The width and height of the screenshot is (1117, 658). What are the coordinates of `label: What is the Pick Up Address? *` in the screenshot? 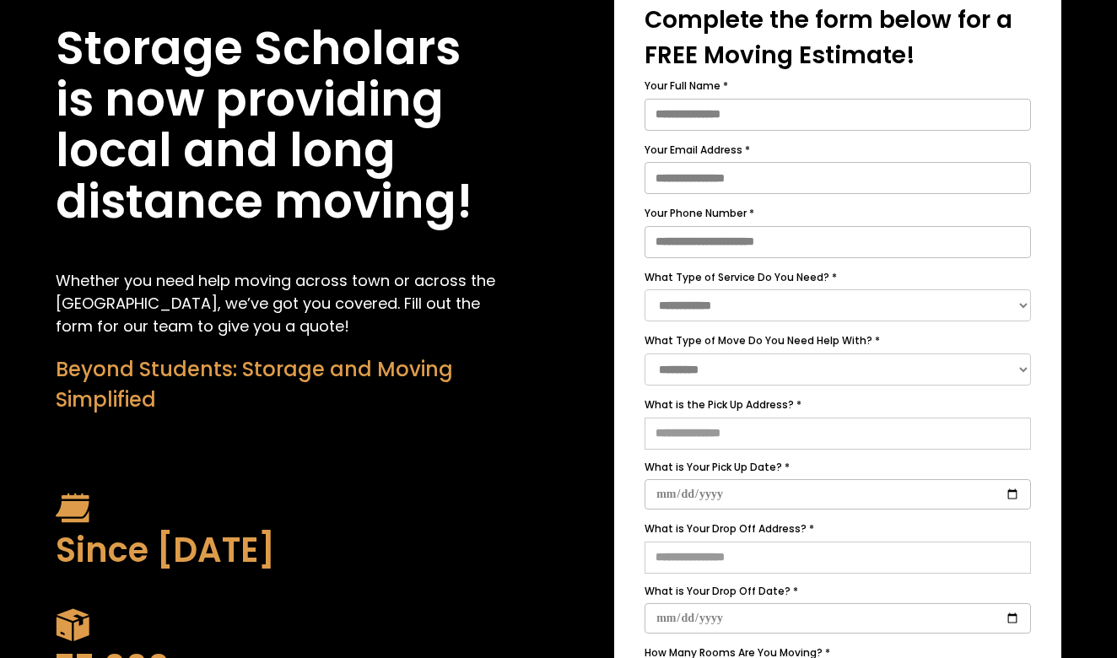 It's located at (838, 405).